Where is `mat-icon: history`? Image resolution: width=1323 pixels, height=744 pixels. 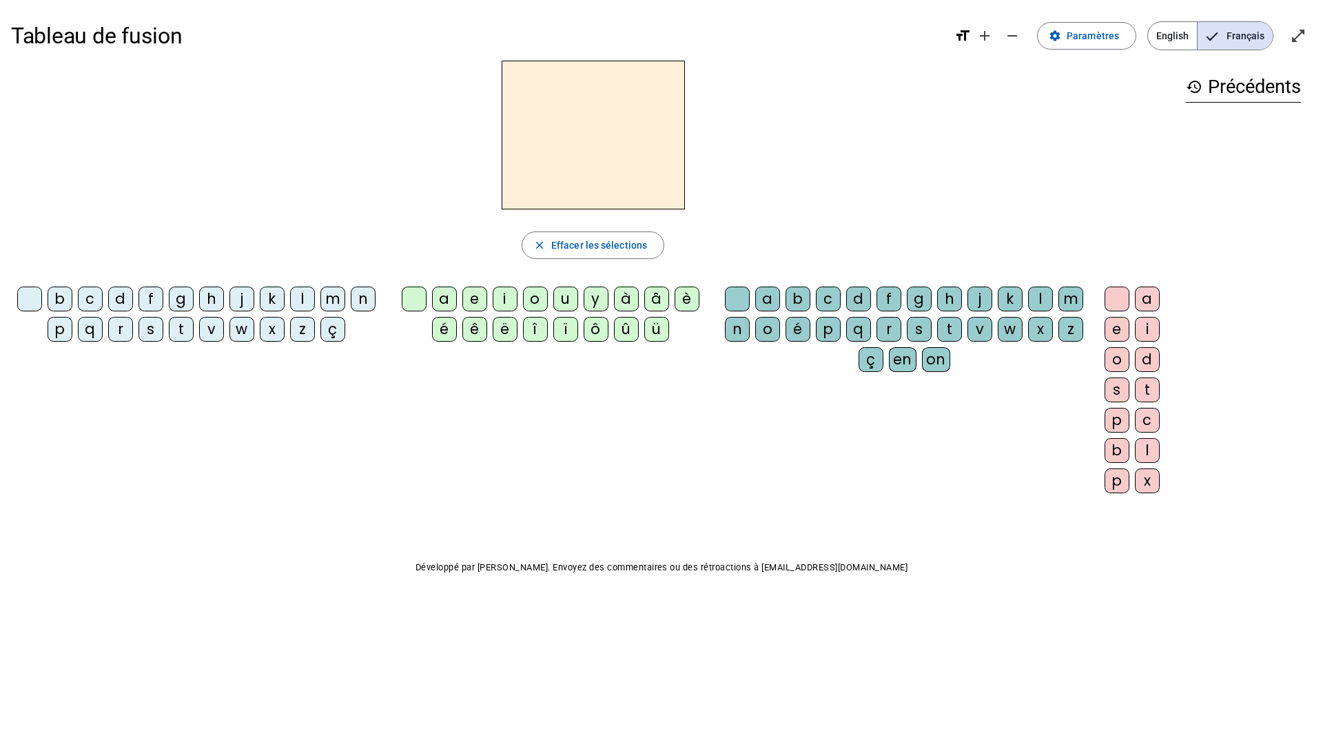
mat-icon: history is located at coordinates (1194, 87).